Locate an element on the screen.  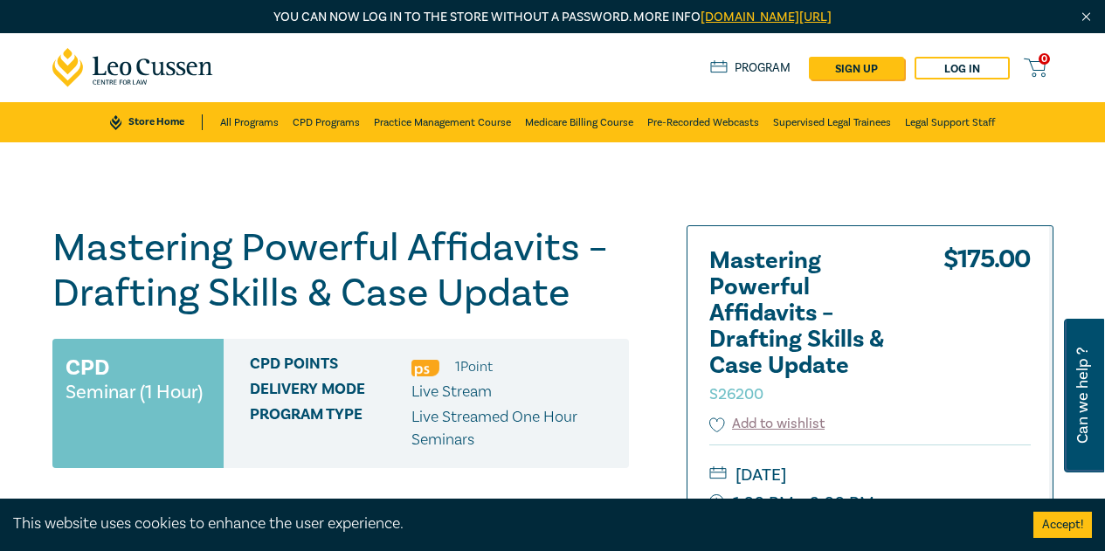
button: Accept cookies is located at coordinates (1062, 525).